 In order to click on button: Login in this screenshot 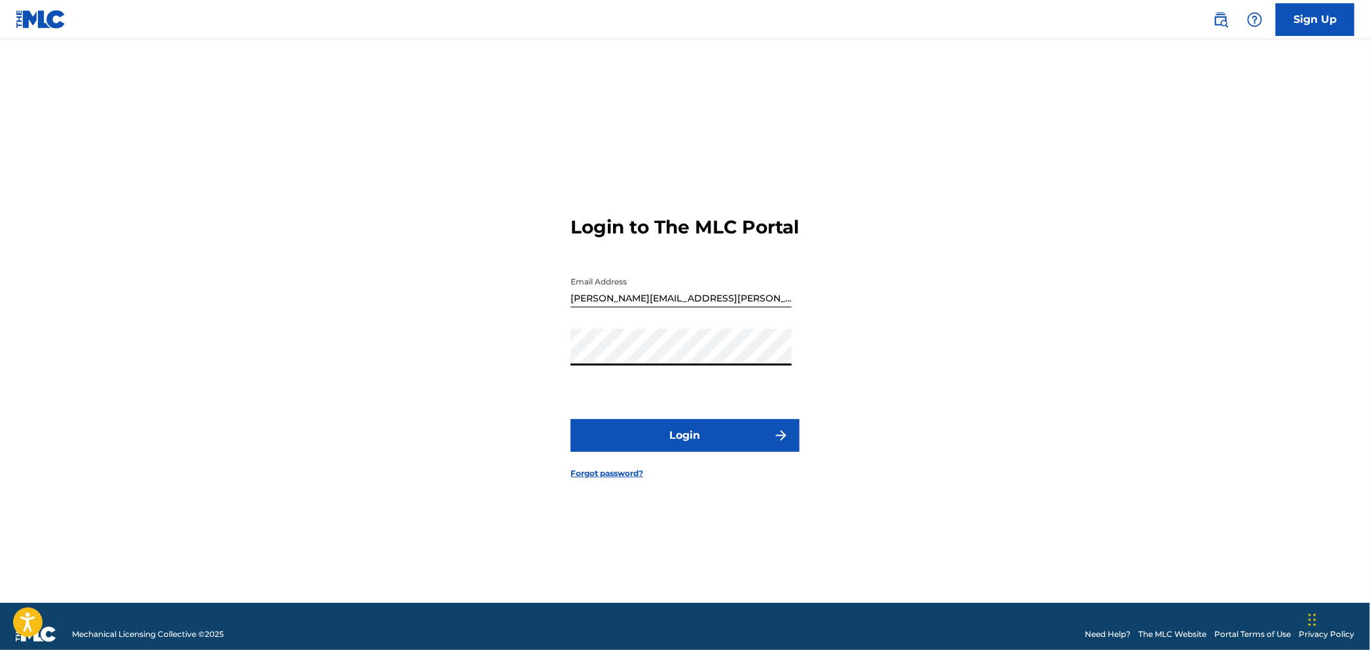, I will do `click(685, 436)`.